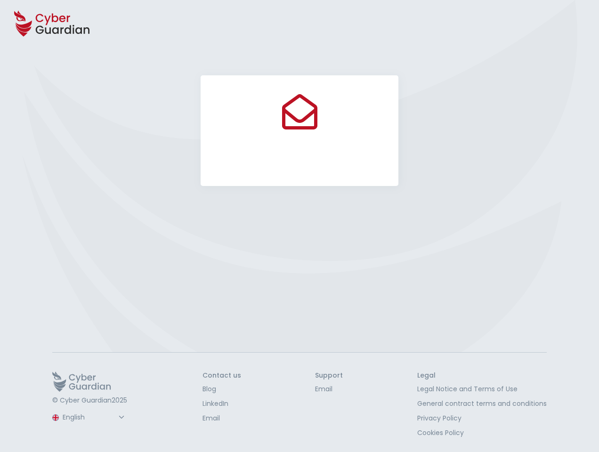 Image resolution: width=599 pixels, height=452 pixels. Describe the element at coordinates (222, 389) in the screenshot. I see `a: Blog` at that location.